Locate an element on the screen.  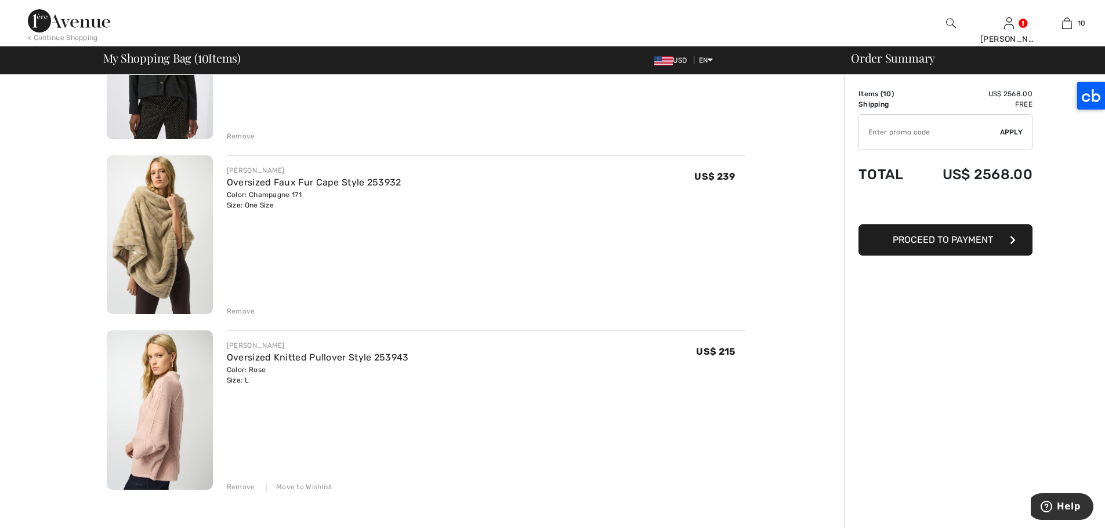
span: My Shopping Bag ( Items) is located at coordinates (172, 58).